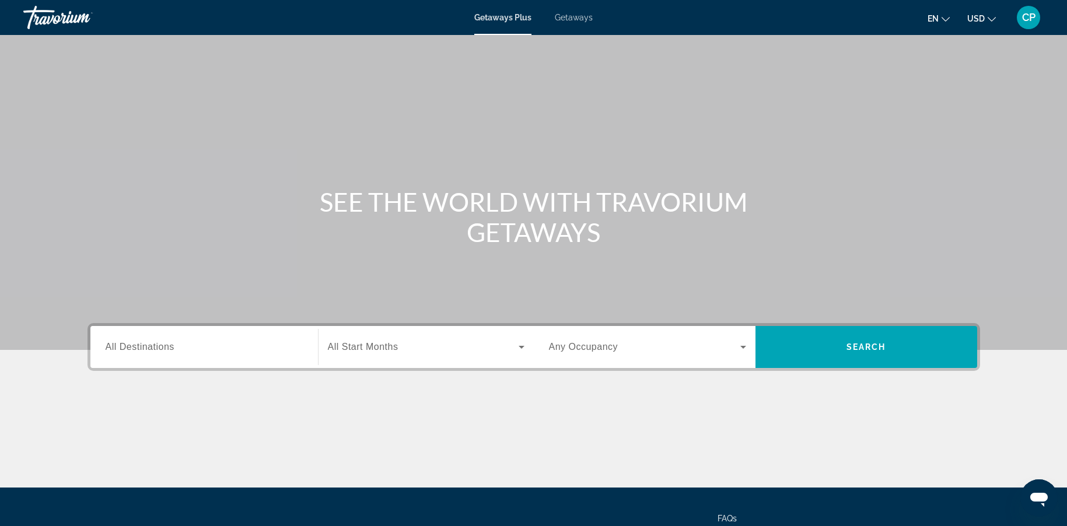 The image size is (1067, 526). I want to click on a: Getaways, so click(573, 17).